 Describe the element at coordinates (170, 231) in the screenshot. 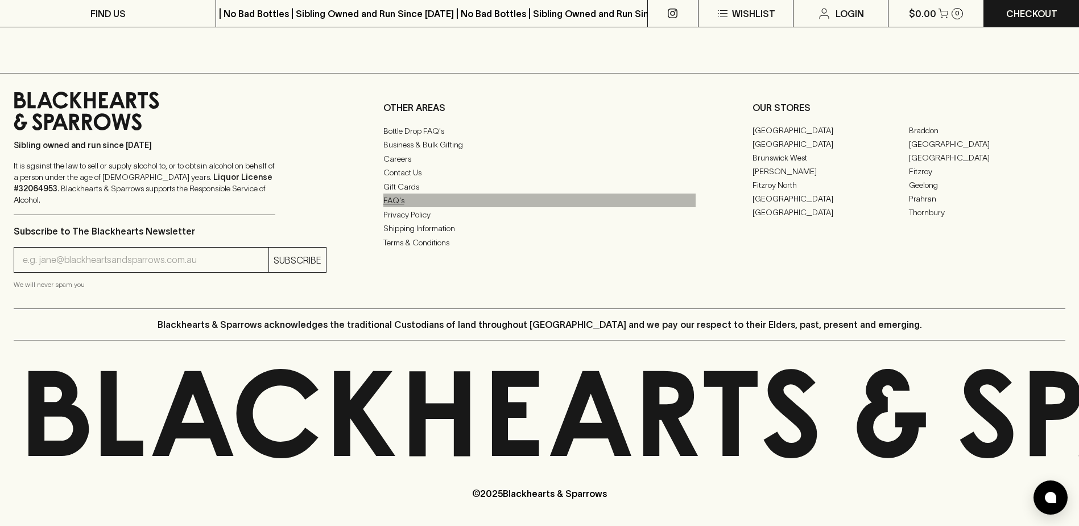

I see `p: Subscribe to The Blackhearts Newsletter` at that location.